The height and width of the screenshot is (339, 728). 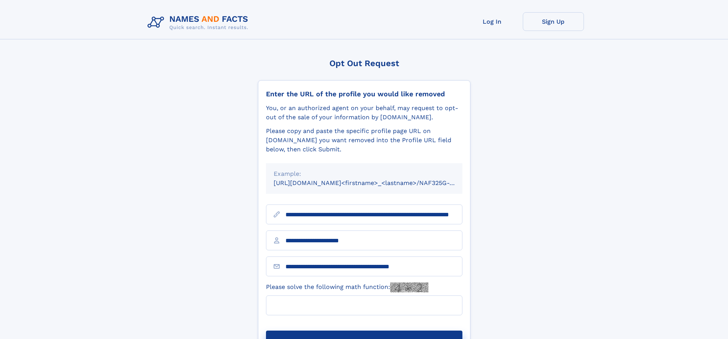 What do you see at coordinates (199, 23) in the screenshot?
I see `img: Logo Names and Facts` at bounding box center [199, 23].